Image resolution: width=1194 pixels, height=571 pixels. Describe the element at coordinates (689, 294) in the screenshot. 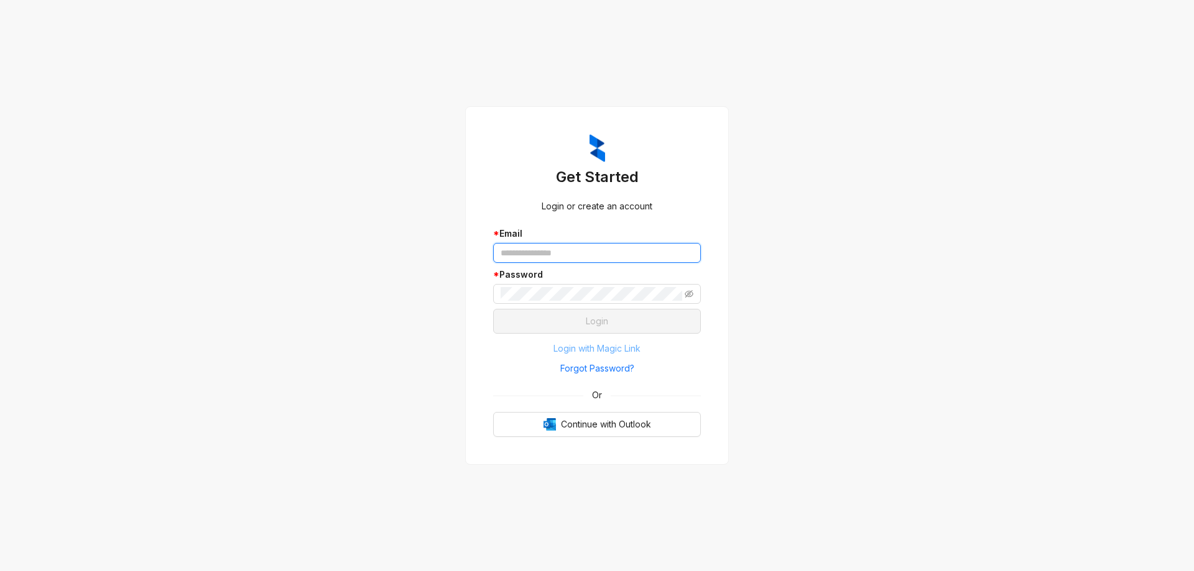

I see `span: eye-invisible` at that location.